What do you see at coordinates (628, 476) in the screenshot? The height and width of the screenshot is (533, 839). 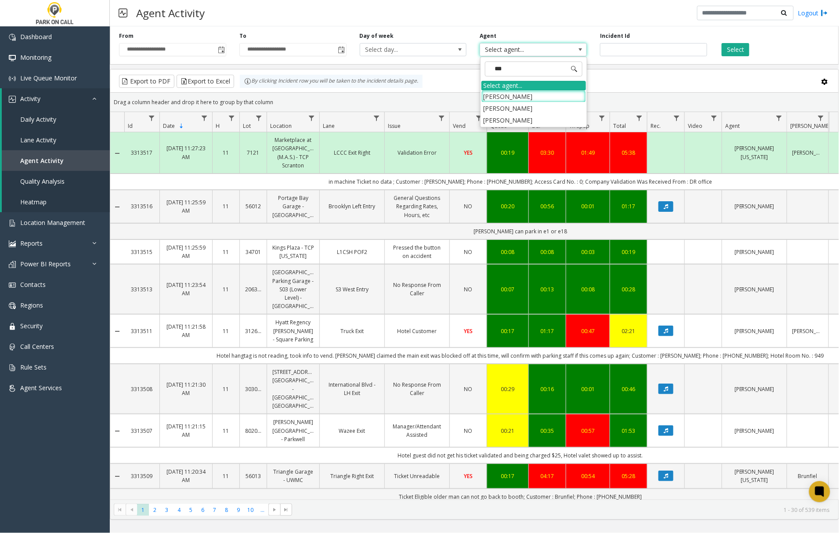 I see `a: 05:28` at bounding box center [628, 476].